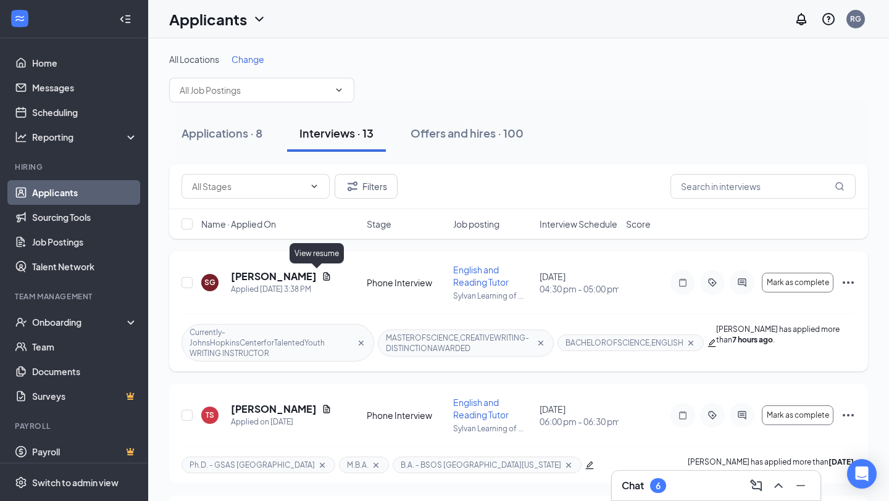 This screenshot has width=889, height=501. Describe the element at coordinates (856, 19) in the screenshot. I see `div: RG` at that location.